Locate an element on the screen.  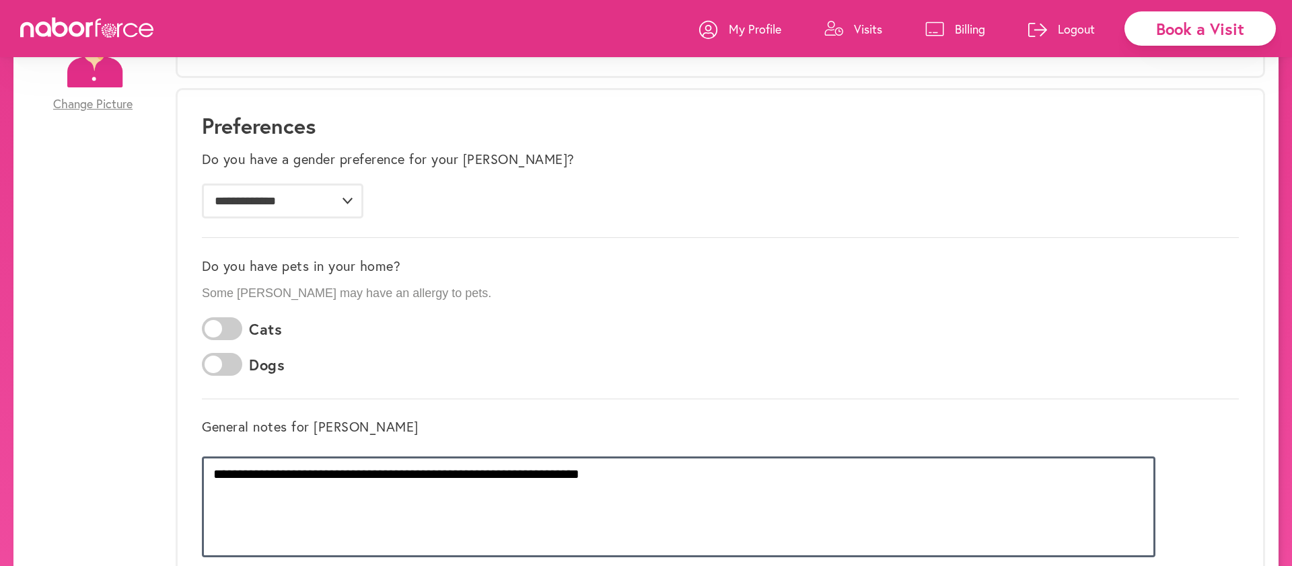
a: Billing is located at coordinates (955, 29).